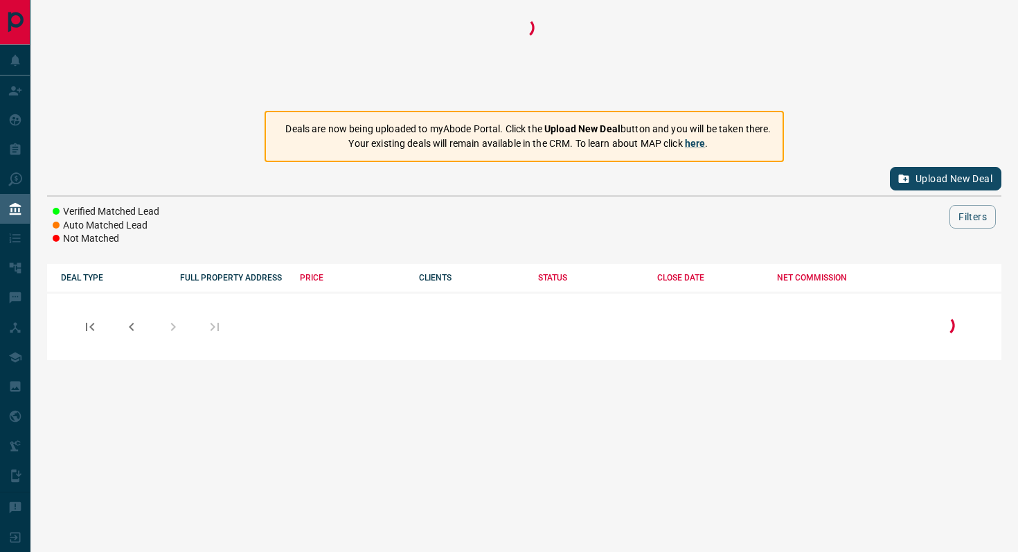  I want to click on a: here, so click(695, 143).